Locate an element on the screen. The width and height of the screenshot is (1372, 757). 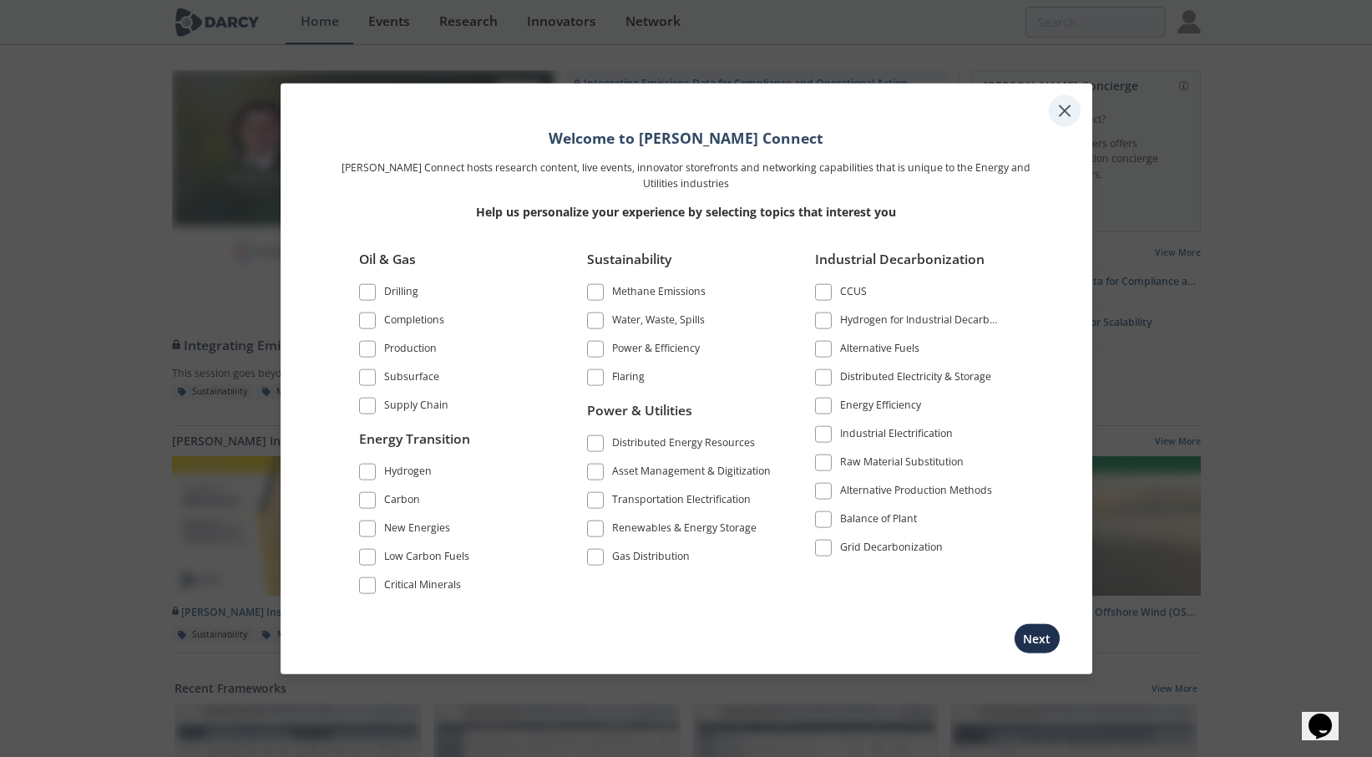
div: Industrial Decarbonization is located at coordinates (909, 266).